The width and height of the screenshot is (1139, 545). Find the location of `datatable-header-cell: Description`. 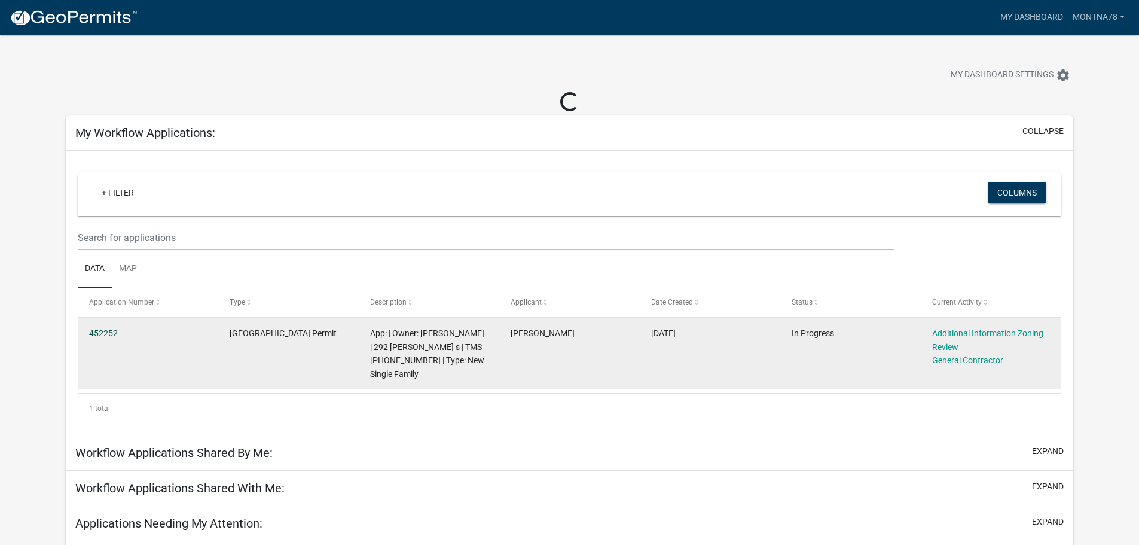

datatable-header-cell: Description is located at coordinates (429, 302).